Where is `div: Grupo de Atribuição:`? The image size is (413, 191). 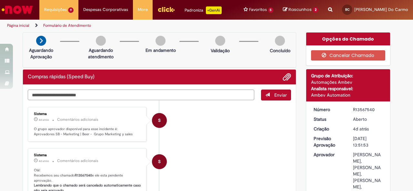 div: Grupo de Atribuição: is located at coordinates (348, 76).